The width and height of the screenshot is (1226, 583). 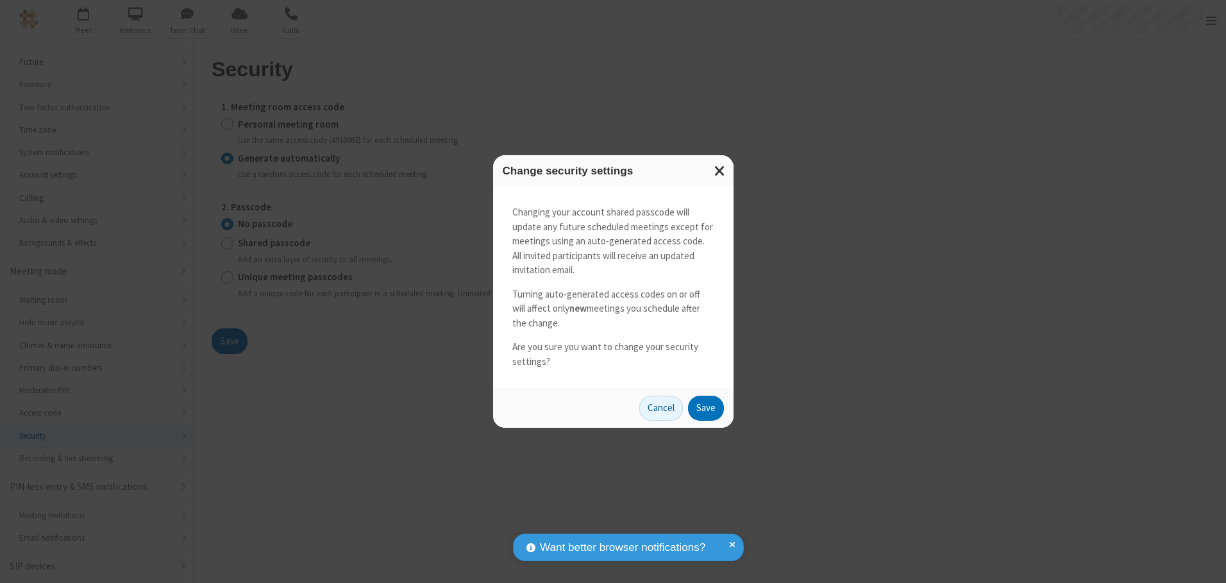 What do you see at coordinates (622, 547) in the screenshot?
I see `span: Want better browser notifications?` at bounding box center [622, 547].